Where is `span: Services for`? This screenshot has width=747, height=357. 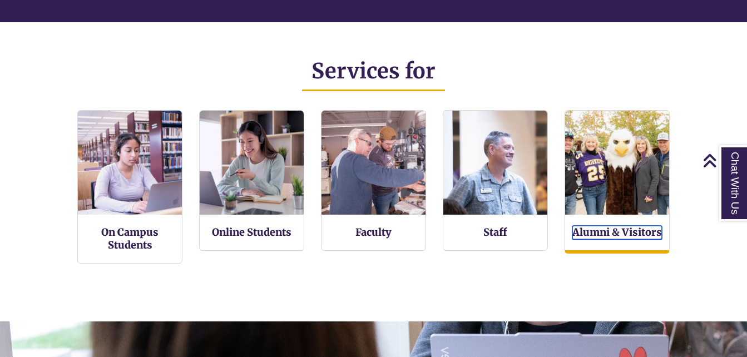
span: Services for is located at coordinates (373, 71).